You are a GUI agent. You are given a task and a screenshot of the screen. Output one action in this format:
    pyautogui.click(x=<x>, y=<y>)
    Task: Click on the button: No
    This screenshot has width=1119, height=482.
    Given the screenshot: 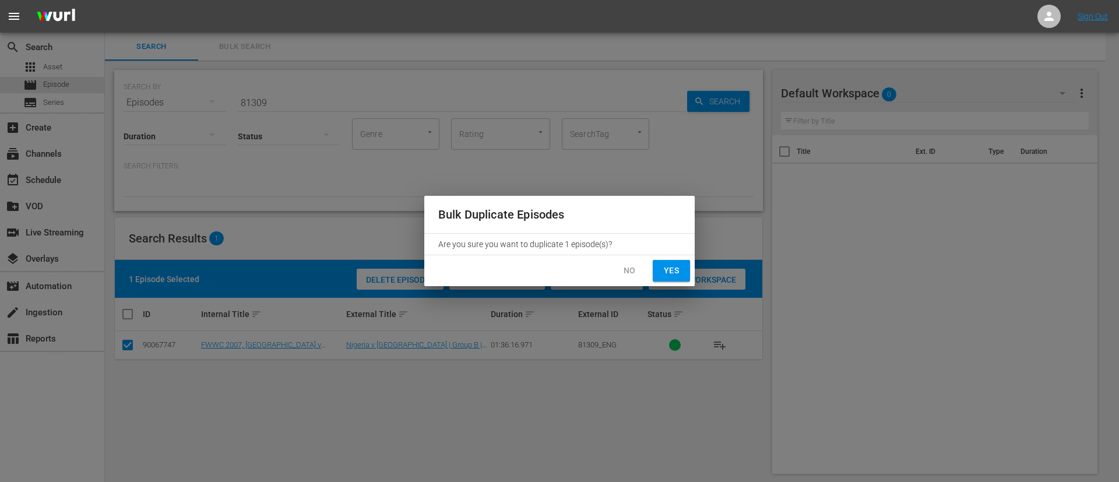 What is the action you would take?
    pyautogui.click(x=629, y=270)
    